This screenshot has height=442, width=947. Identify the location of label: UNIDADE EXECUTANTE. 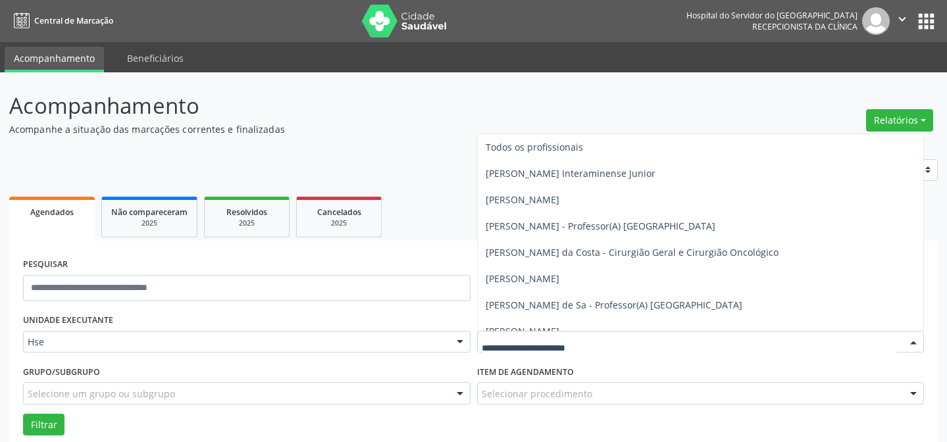
(68, 321).